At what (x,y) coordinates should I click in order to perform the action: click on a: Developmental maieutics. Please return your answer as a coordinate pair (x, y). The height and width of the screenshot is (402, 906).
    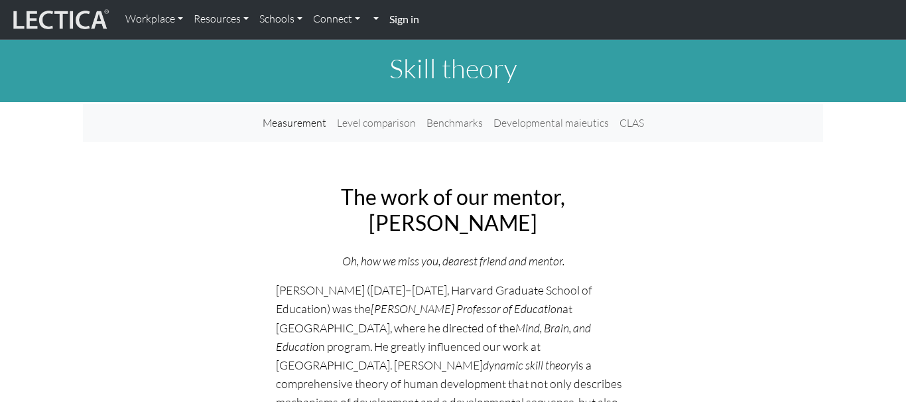
    Looking at the image, I should click on (551, 123).